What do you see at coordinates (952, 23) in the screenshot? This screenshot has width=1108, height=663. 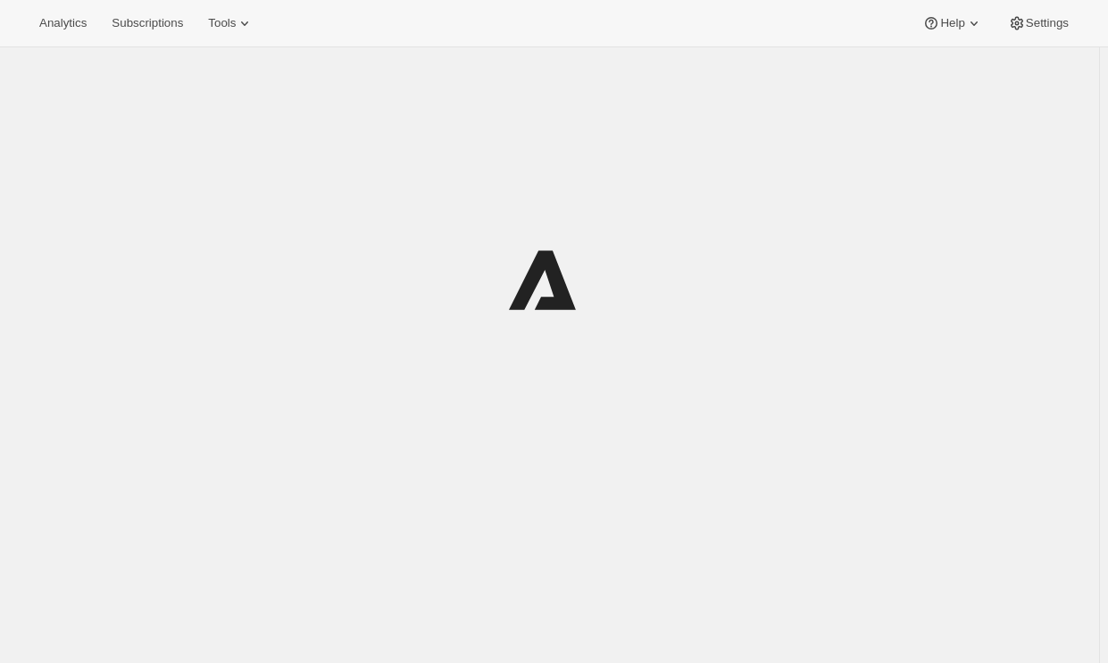 I see `button: Help` at bounding box center [952, 23].